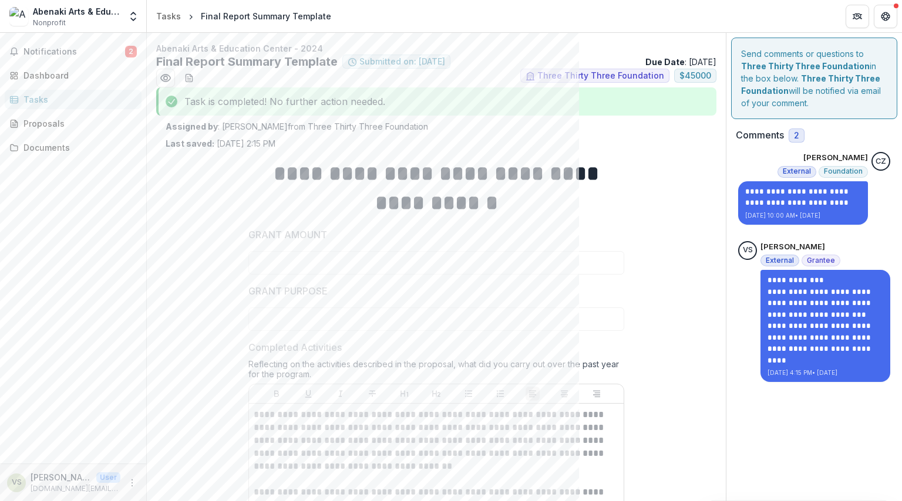 Image resolution: width=902 pixels, height=501 pixels. Describe the element at coordinates (881, 161) in the screenshot. I see `div: Christine Zachai` at that location.